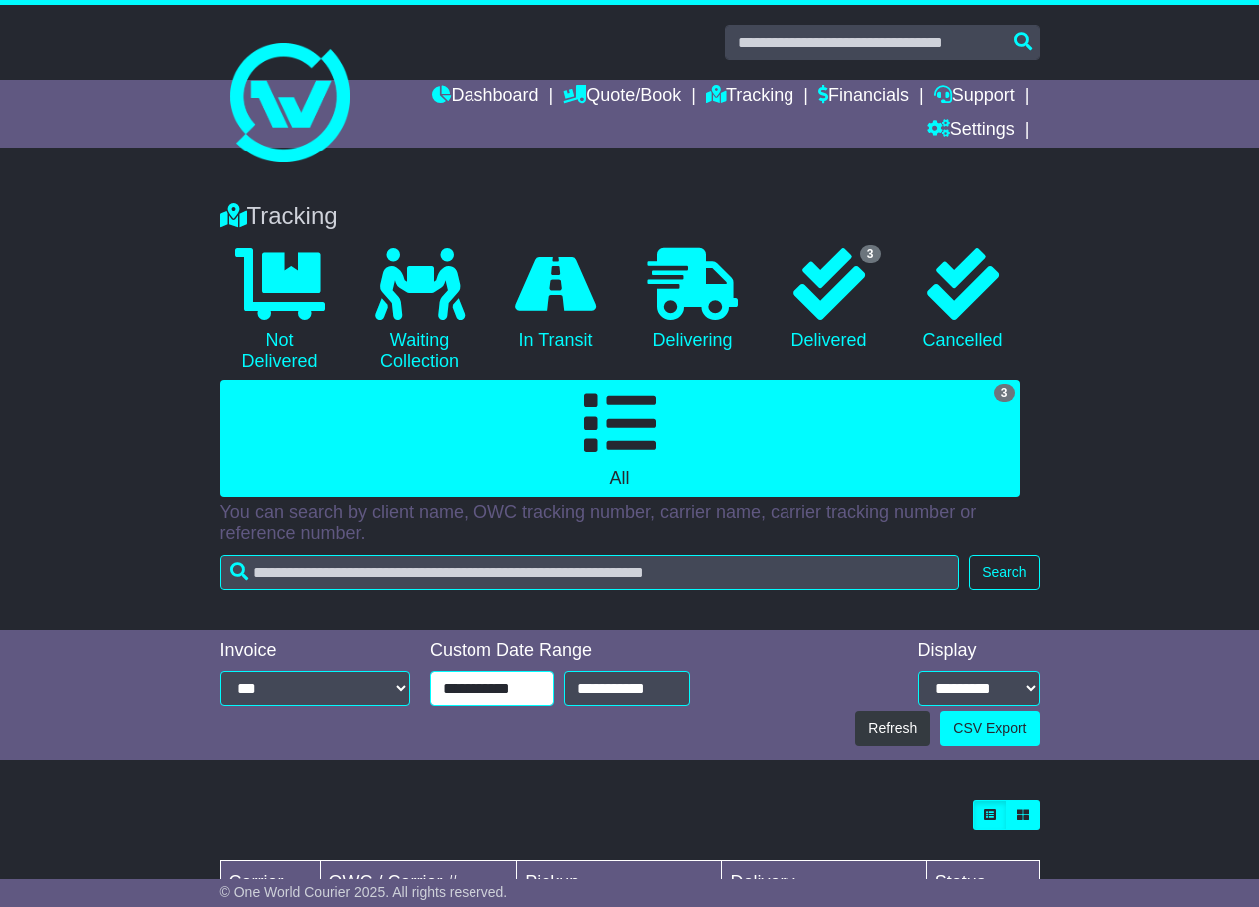  I want to click on a: Not Delivered, so click(280, 310).